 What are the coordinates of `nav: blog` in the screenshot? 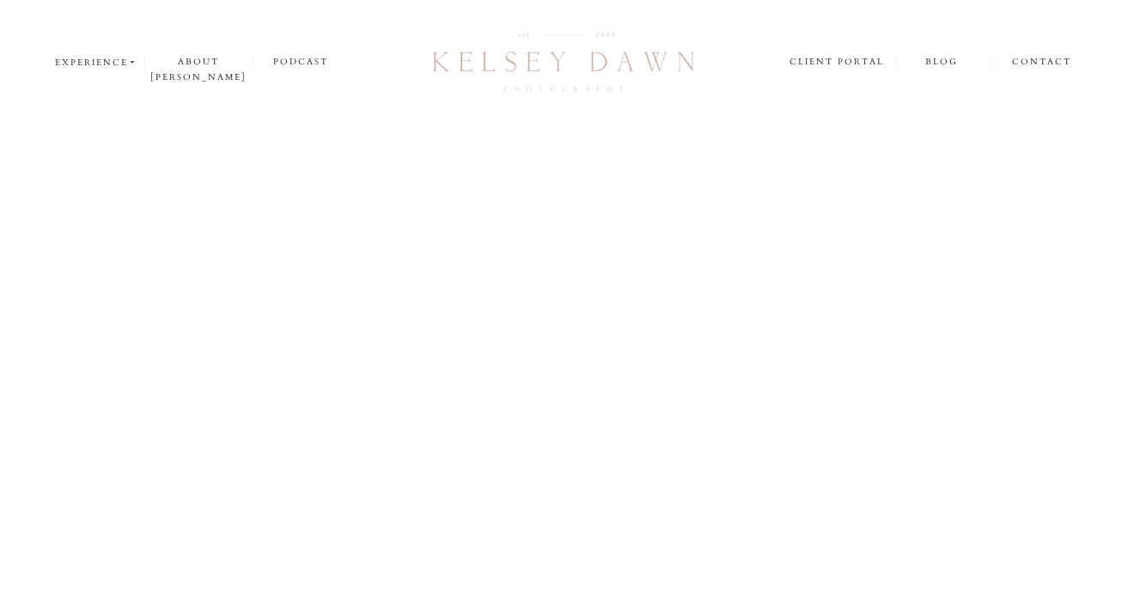 It's located at (942, 62).